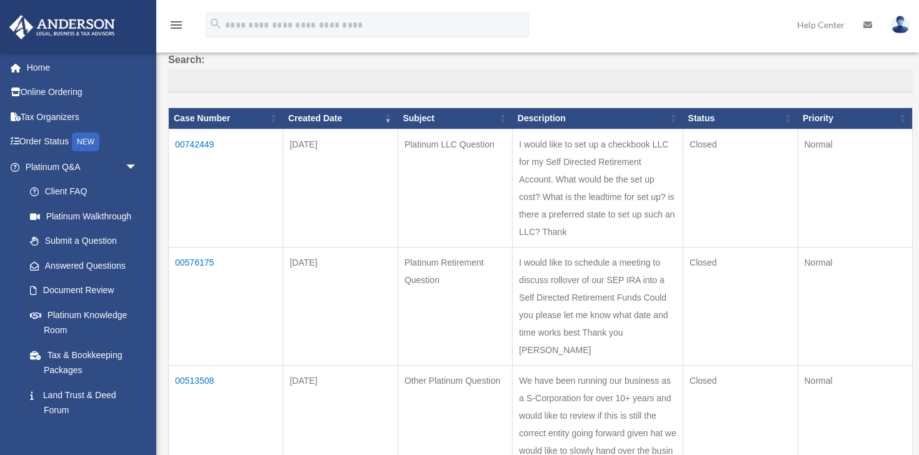 The width and height of the screenshot is (919, 455). Describe the element at coordinates (856, 118) in the screenshot. I see `th: Priority: activate to sort column ascending` at that location.